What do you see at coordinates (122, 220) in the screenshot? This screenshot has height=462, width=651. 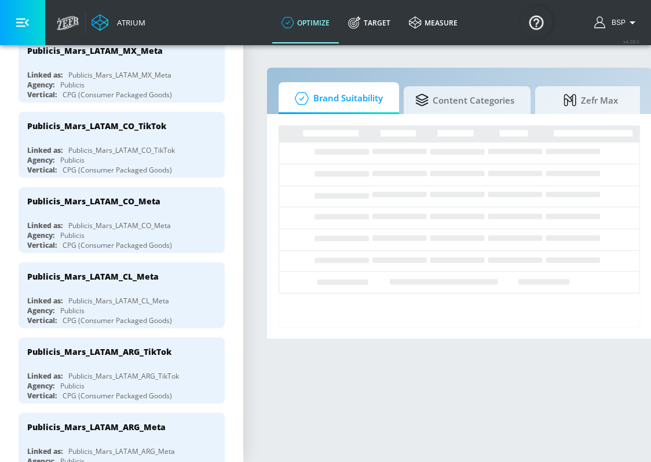 I see `div: Publicis_Mars_LATAM_CO_MetaLinked as:Publicis_Mars_LATAM_CO_MetaAgency:PublicisVertical:CPG (Cons...` at bounding box center [122, 220].